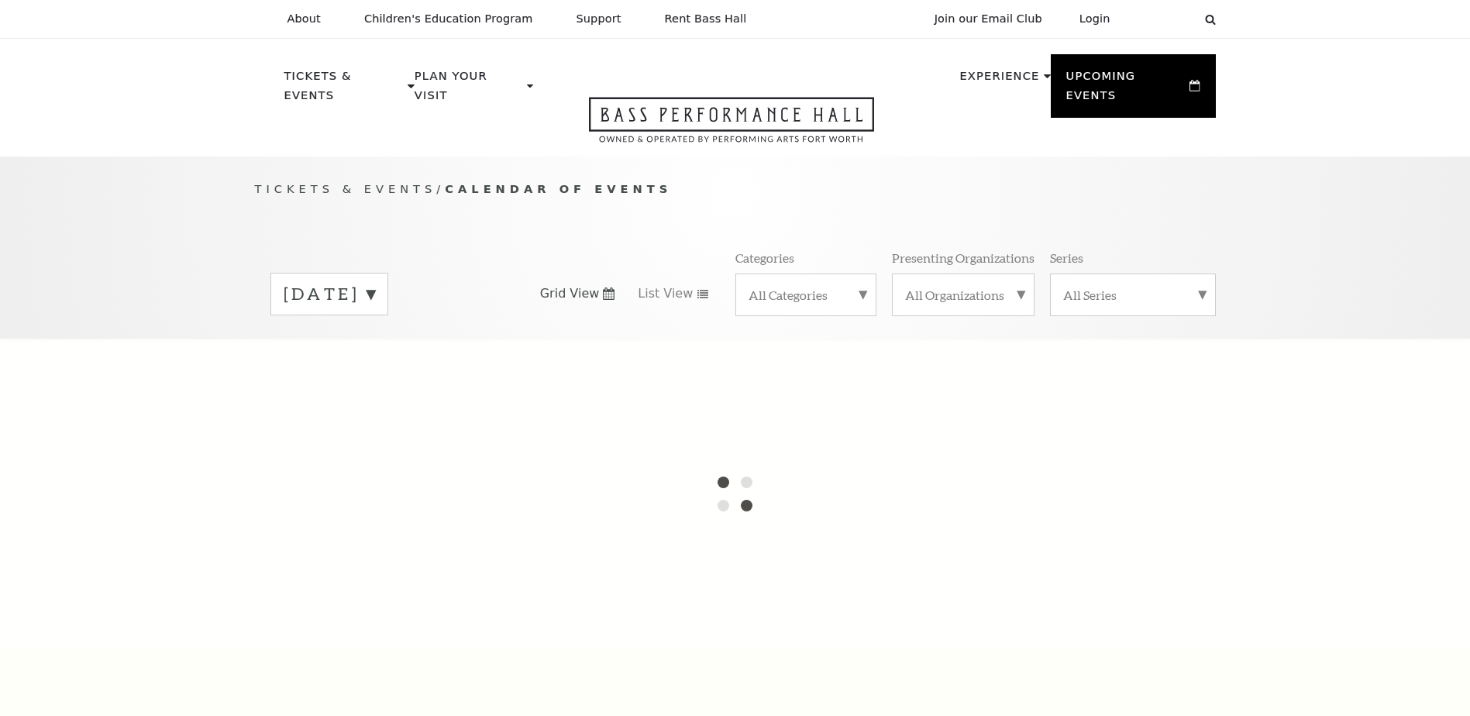 Image resolution: width=1470 pixels, height=716 pixels. Describe the element at coordinates (706, 19) in the screenshot. I see `p: Rent Bass Hall` at that location.